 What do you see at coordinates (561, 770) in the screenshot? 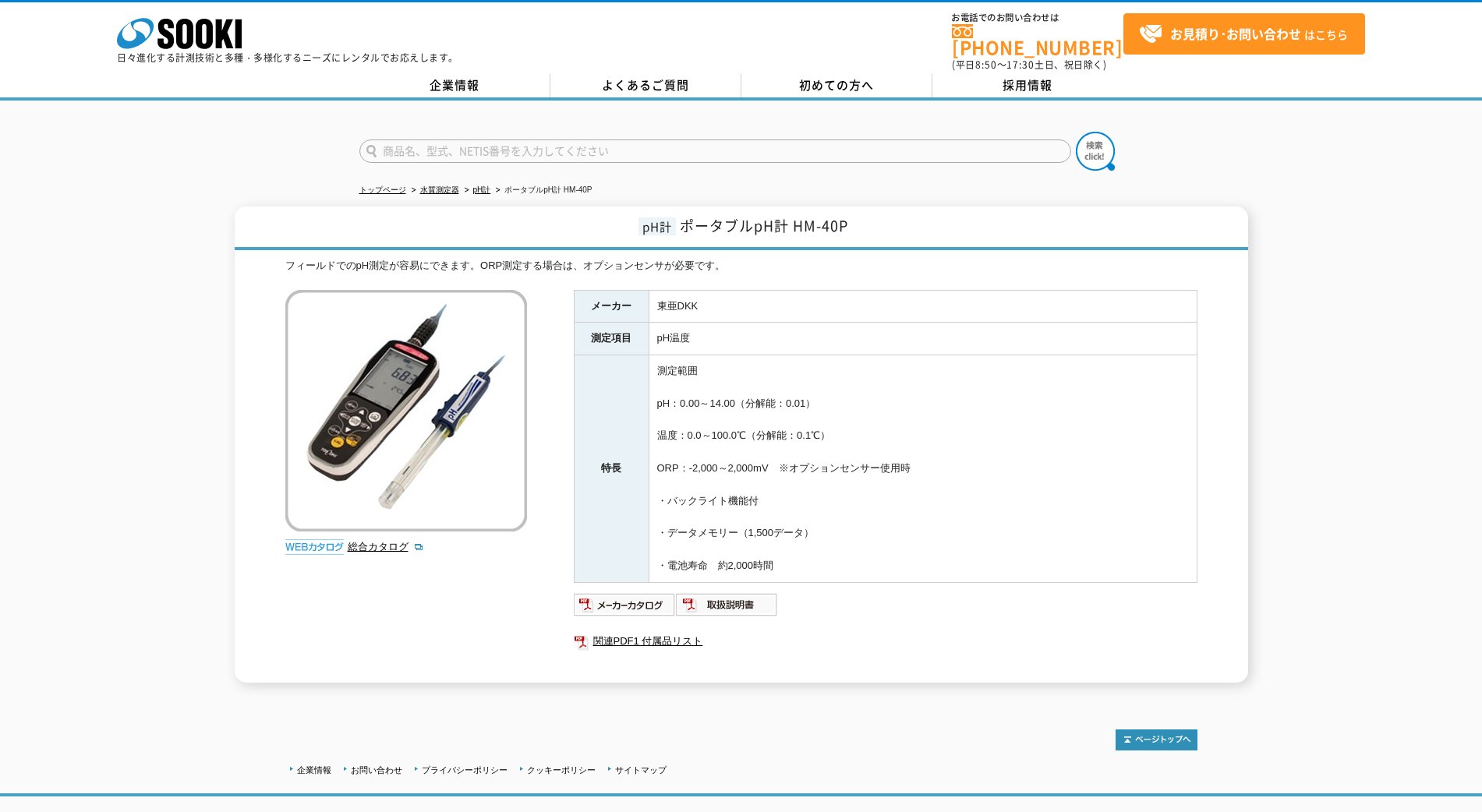
I see `a: クッキーポリシー` at bounding box center [561, 770].